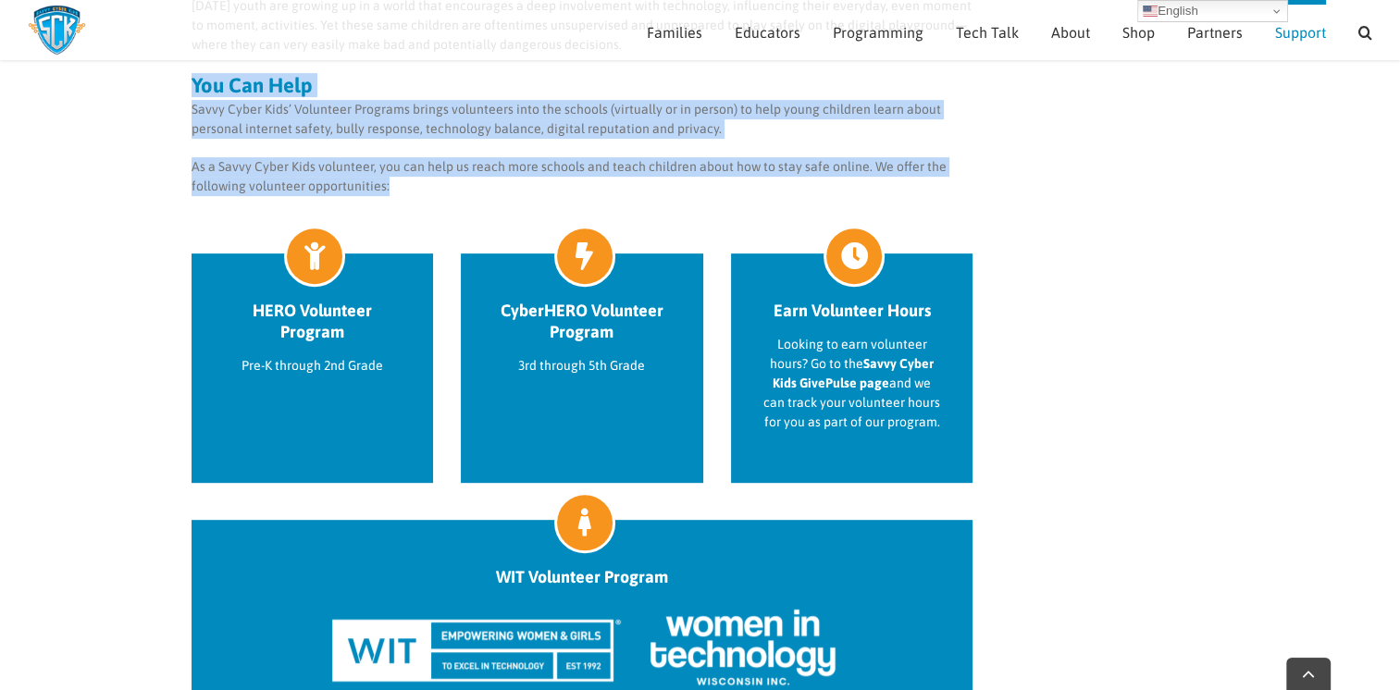 The height and width of the screenshot is (690, 1400). Describe the element at coordinates (1300, 32) in the screenshot. I see `span: Support` at that location.